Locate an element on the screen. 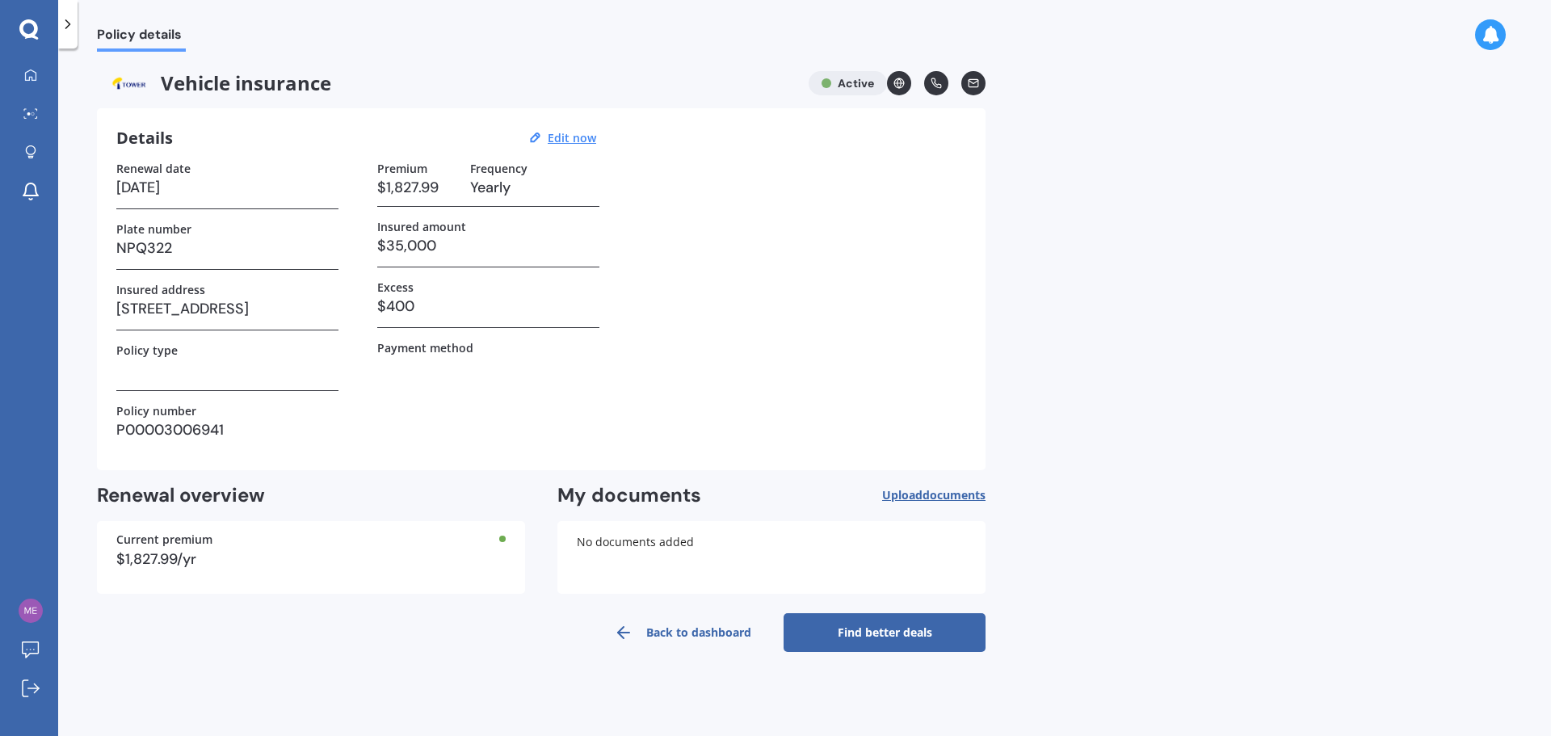  label: Excess is located at coordinates (395, 287).